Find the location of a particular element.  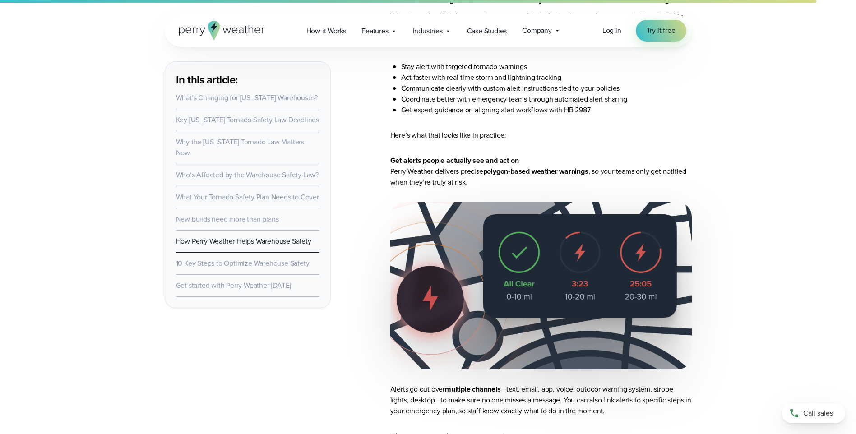

strong: multiple channels is located at coordinates (473, 389).